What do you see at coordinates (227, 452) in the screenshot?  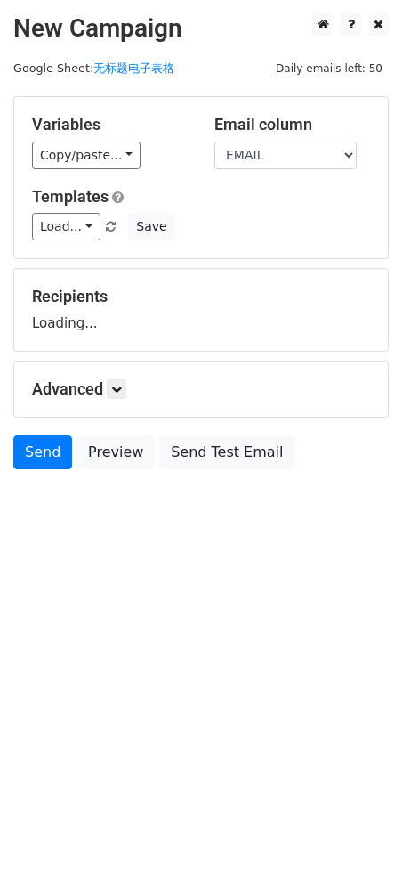 I see `a: Send Test Email` at bounding box center [227, 452].